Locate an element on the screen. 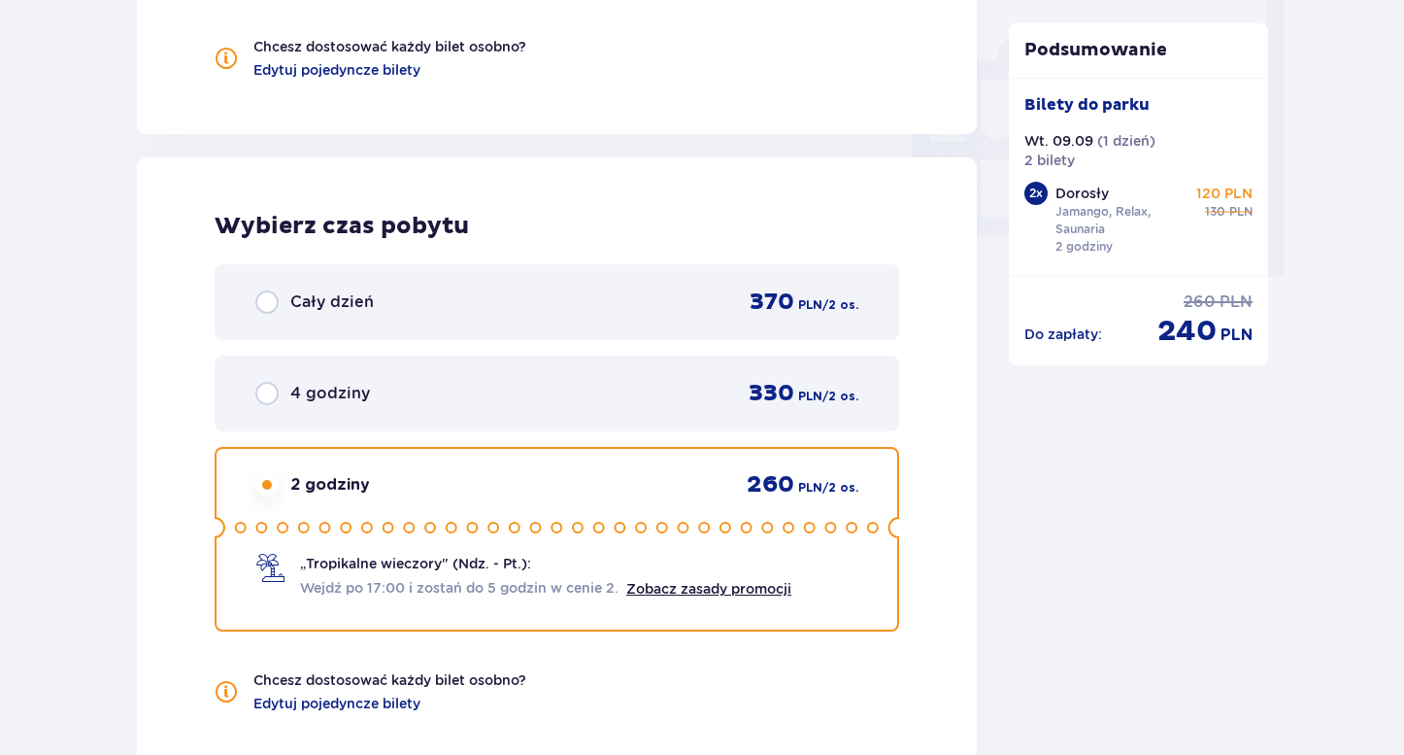 The width and height of the screenshot is (1404, 755). p: 2 bilety is located at coordinates (1050, 160).